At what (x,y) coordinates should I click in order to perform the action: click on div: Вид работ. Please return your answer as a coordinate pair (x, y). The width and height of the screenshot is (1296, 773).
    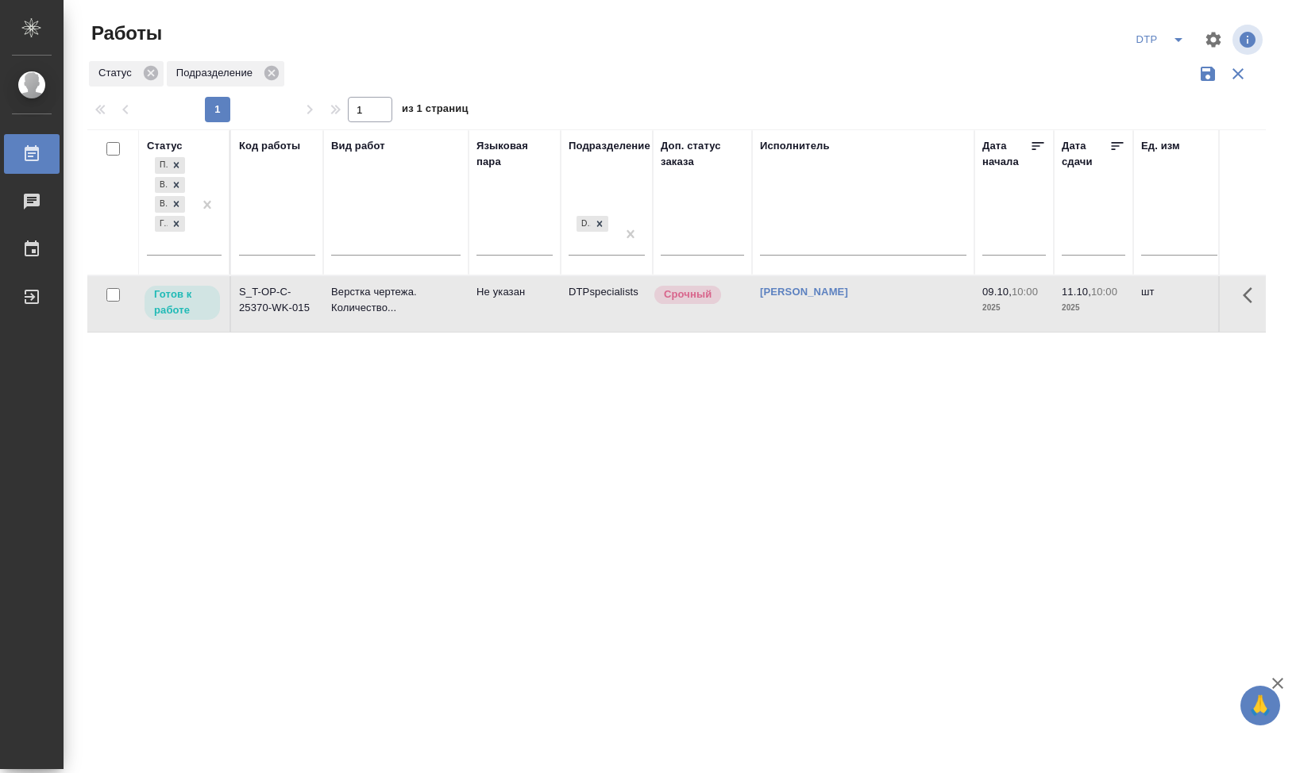
    Looking at the image, I should click on (358, 146).